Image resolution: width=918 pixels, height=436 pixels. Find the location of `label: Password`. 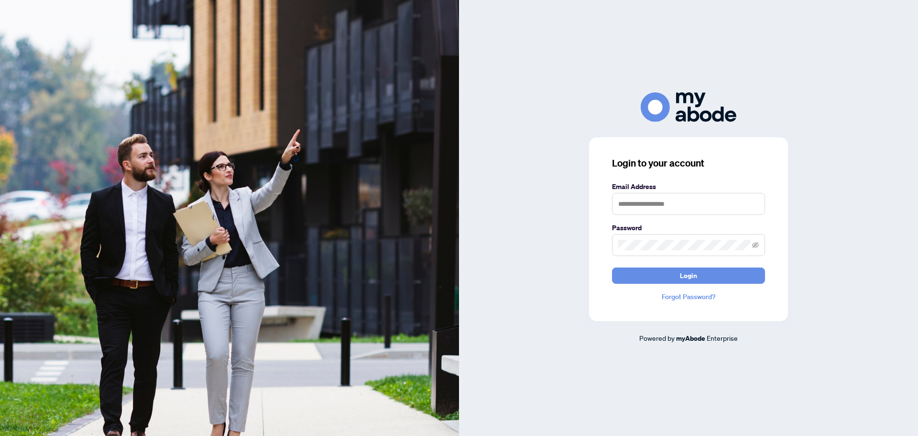

label: Password is located at coordinates (688, 228).